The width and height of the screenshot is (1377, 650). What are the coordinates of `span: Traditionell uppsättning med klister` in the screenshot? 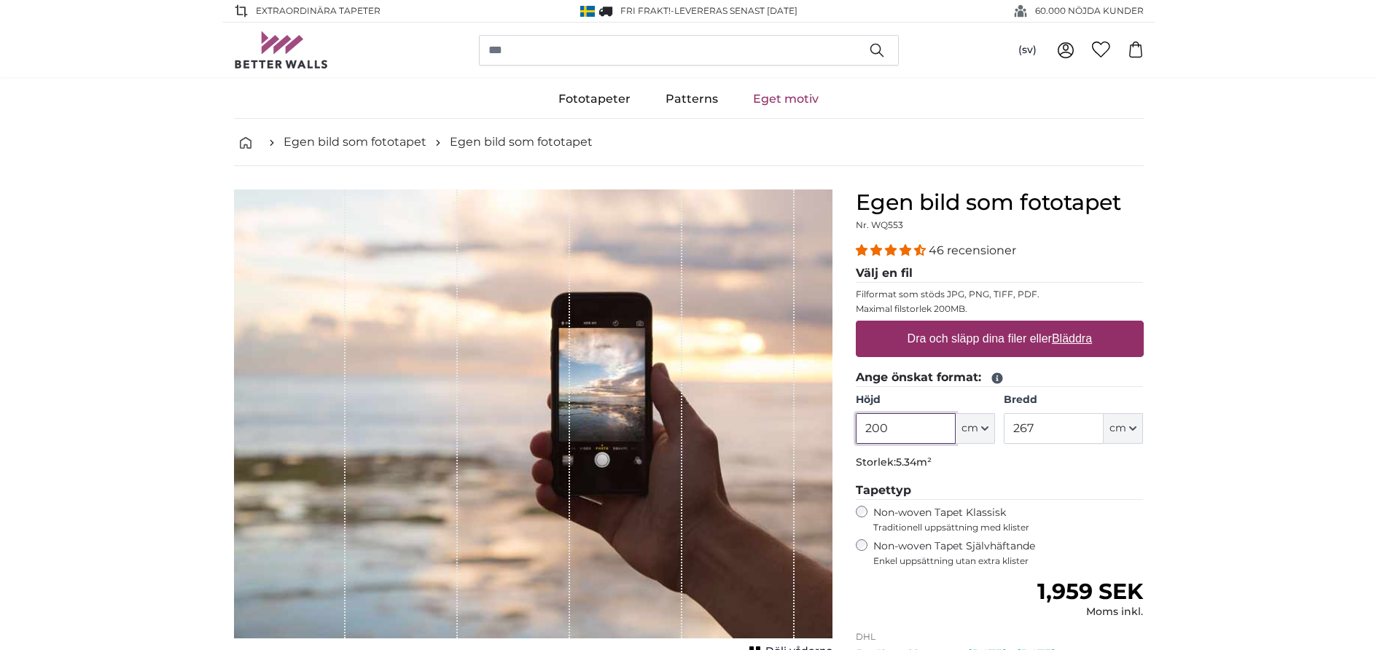 It's located at (1008, 528).